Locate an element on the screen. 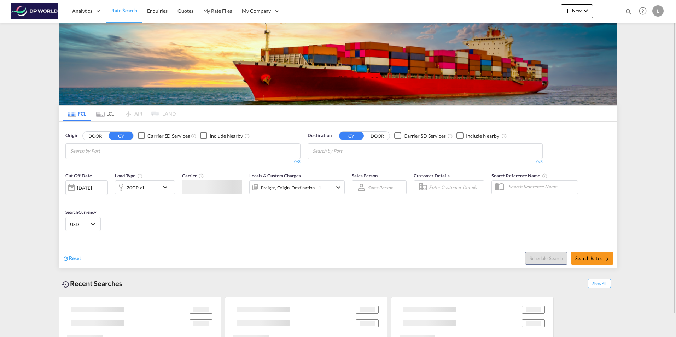  span: USD is located at coordinates (80, 224).